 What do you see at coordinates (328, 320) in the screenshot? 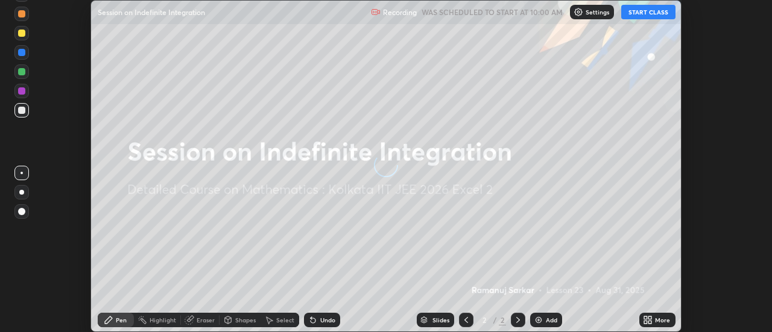
I see `div: Undo` at bounding box center [328, 320].